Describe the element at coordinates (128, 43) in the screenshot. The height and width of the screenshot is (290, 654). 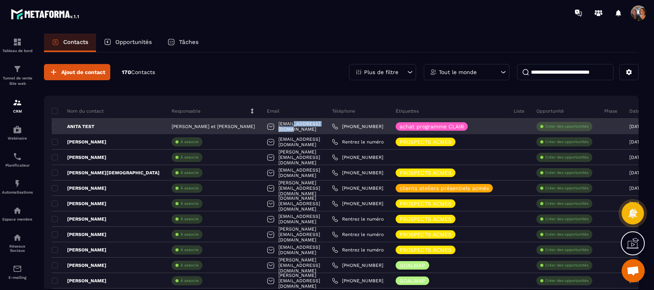
I see `a: Opportunités` at that location.